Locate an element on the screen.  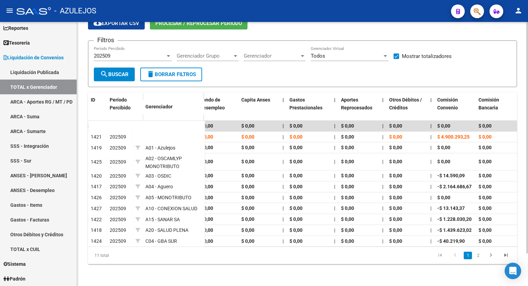
div: Open Intercom Messenger is located at coordinates (513, 271).